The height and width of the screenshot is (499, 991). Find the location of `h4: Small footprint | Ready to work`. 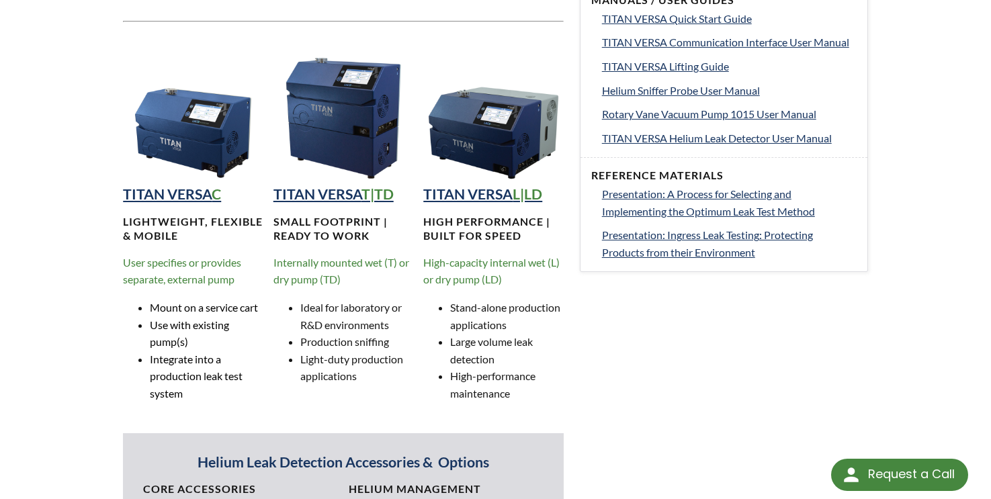

h4: Small footprint | Ready to work is located at coordinates (343, 229).